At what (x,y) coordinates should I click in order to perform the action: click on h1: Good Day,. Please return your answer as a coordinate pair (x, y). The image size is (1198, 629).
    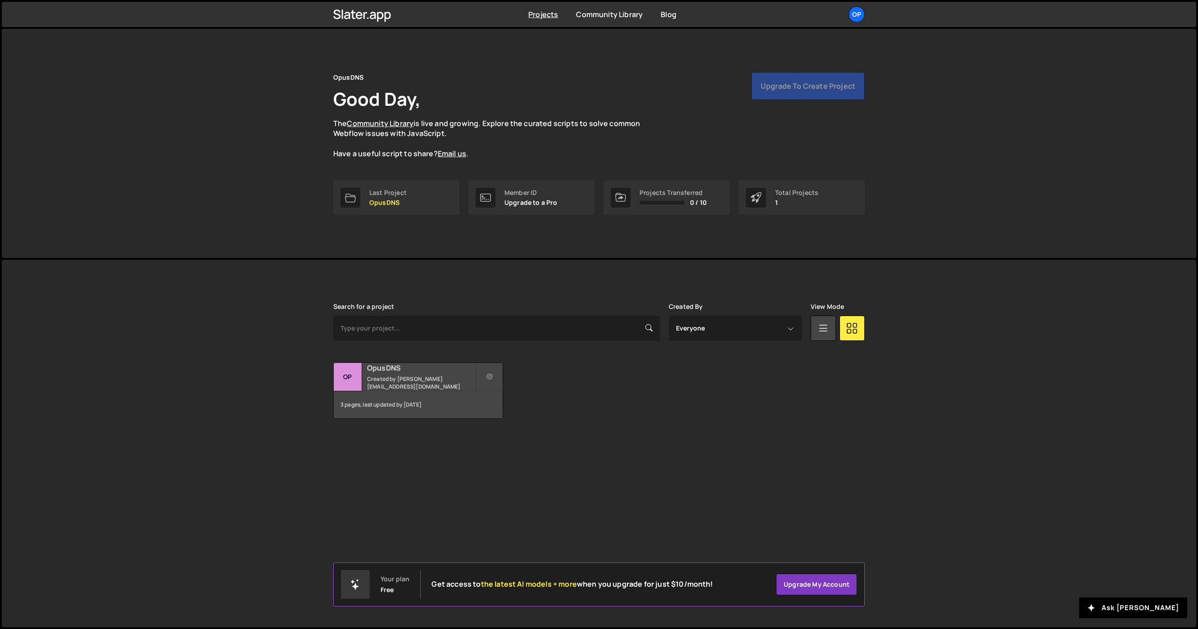
    Looking at the image, I should click on (377, 99).